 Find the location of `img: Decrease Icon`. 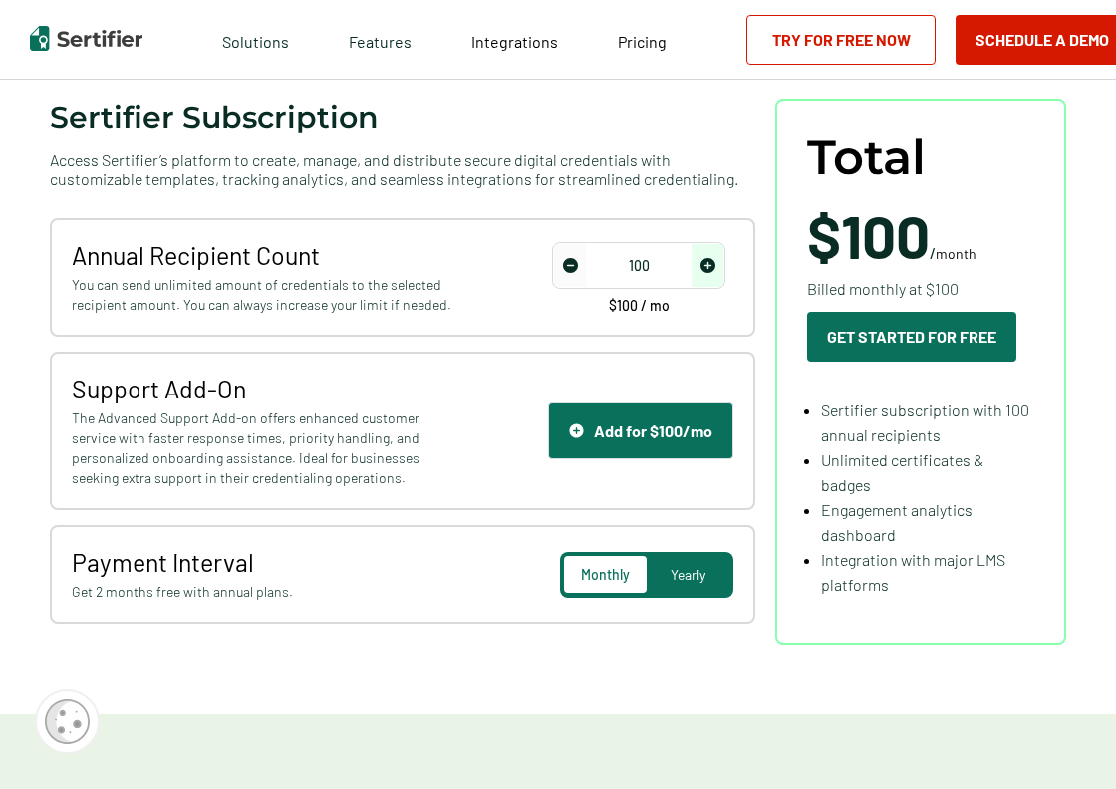

img: Decrease Icon is located at coordinates (570, 265).